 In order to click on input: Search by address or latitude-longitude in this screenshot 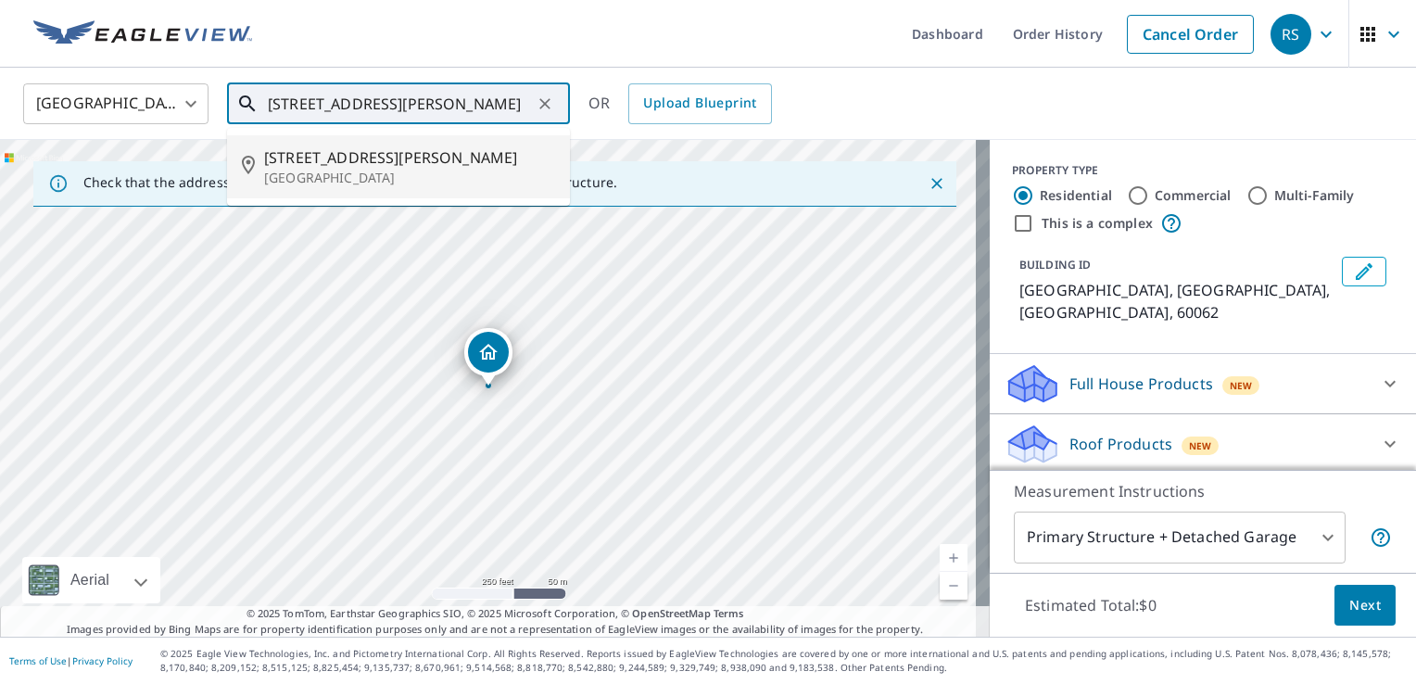, I will do `click(399, 104)`.